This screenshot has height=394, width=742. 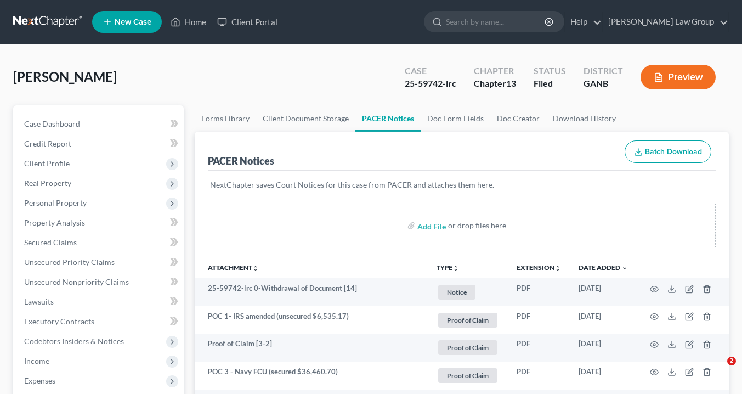 What do you see at coordinates (52, 123) in the screenshot?
I see `span: Case Dashboard` at bounding box center [52, 123].